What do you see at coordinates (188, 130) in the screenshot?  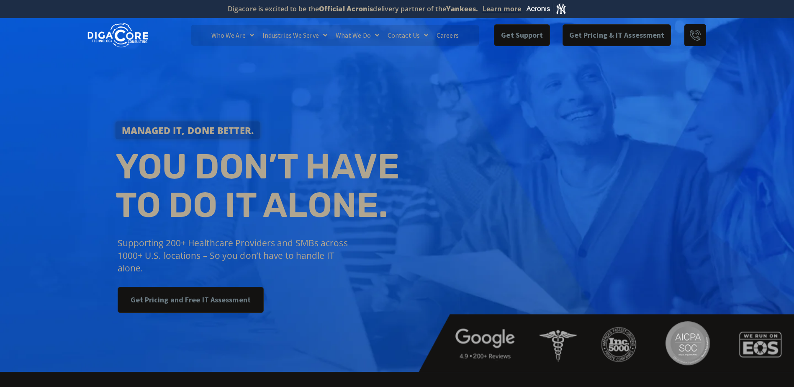 I see `a: Managed IT, done better.` at bounding box center [188, 130].